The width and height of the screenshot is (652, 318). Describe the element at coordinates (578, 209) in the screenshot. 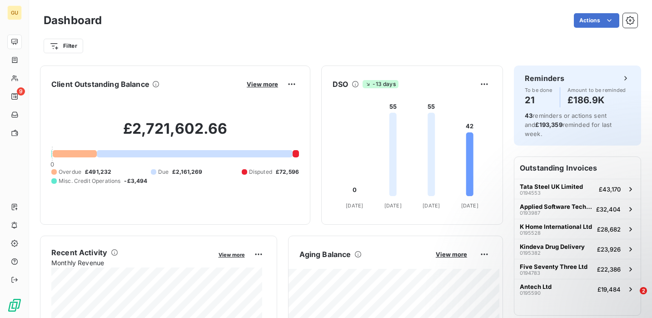

I see `button: Applied Software Technology, LLC0193987£32,404` at that location.